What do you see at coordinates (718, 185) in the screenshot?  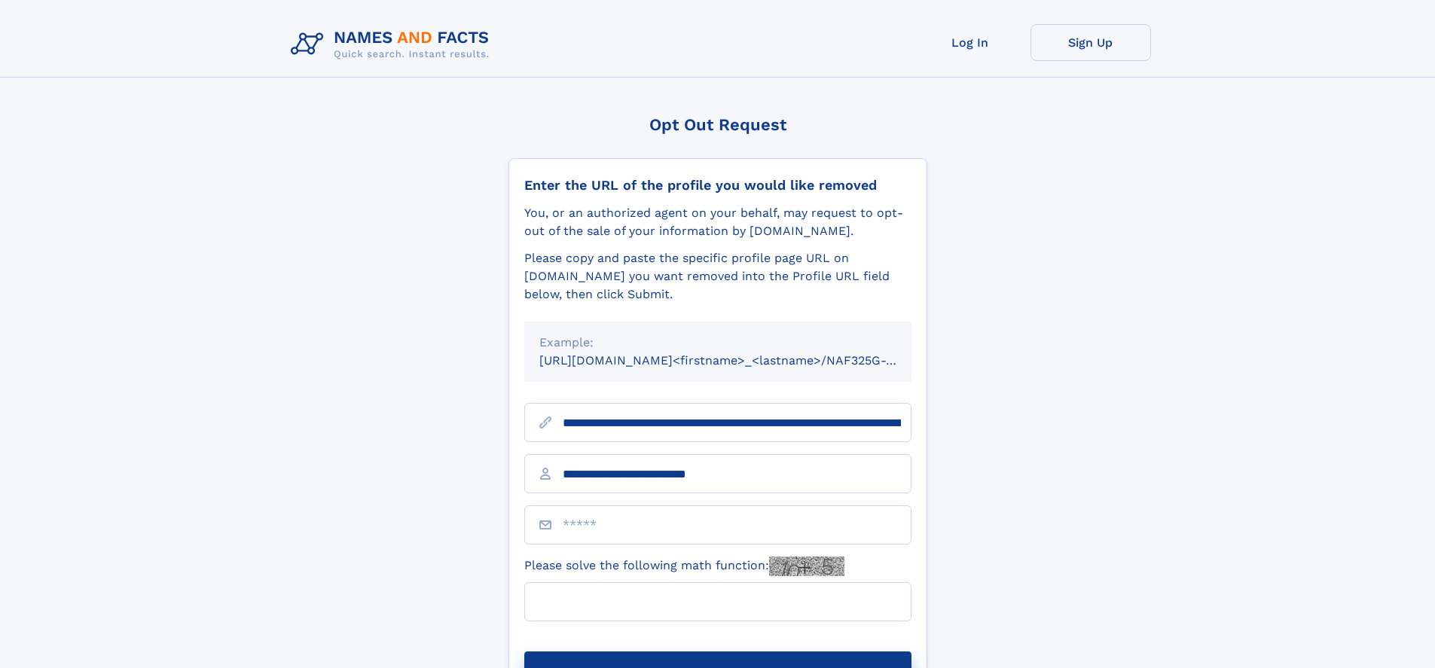 I see `div: Enter the URL of the profile you would like removed` at bounding box center [718, 185].